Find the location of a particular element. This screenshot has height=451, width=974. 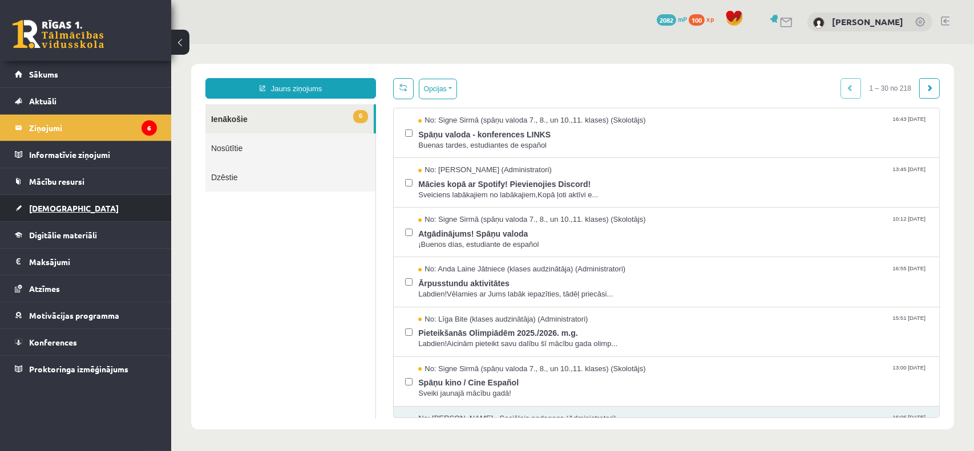

span: Aktuāli is located at coordinates (43, 101).